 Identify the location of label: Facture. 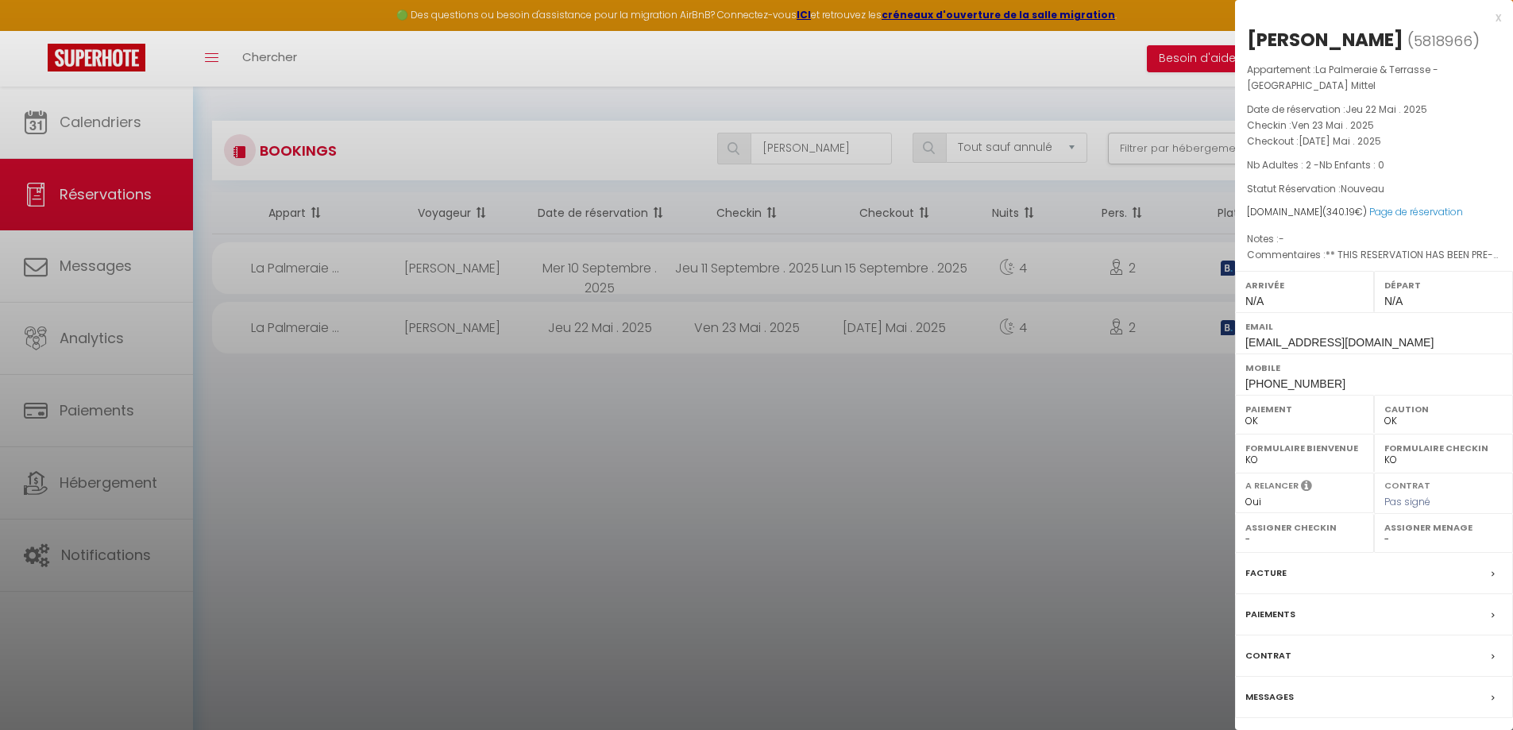
(1266, 573).